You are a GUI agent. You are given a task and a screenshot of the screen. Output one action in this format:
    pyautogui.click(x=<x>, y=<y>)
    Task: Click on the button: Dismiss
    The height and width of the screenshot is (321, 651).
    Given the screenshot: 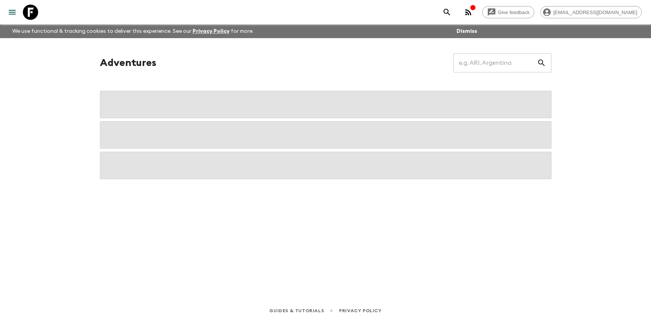 What is the action you would take?
    pyautogui.click(x=467, y=31)
    